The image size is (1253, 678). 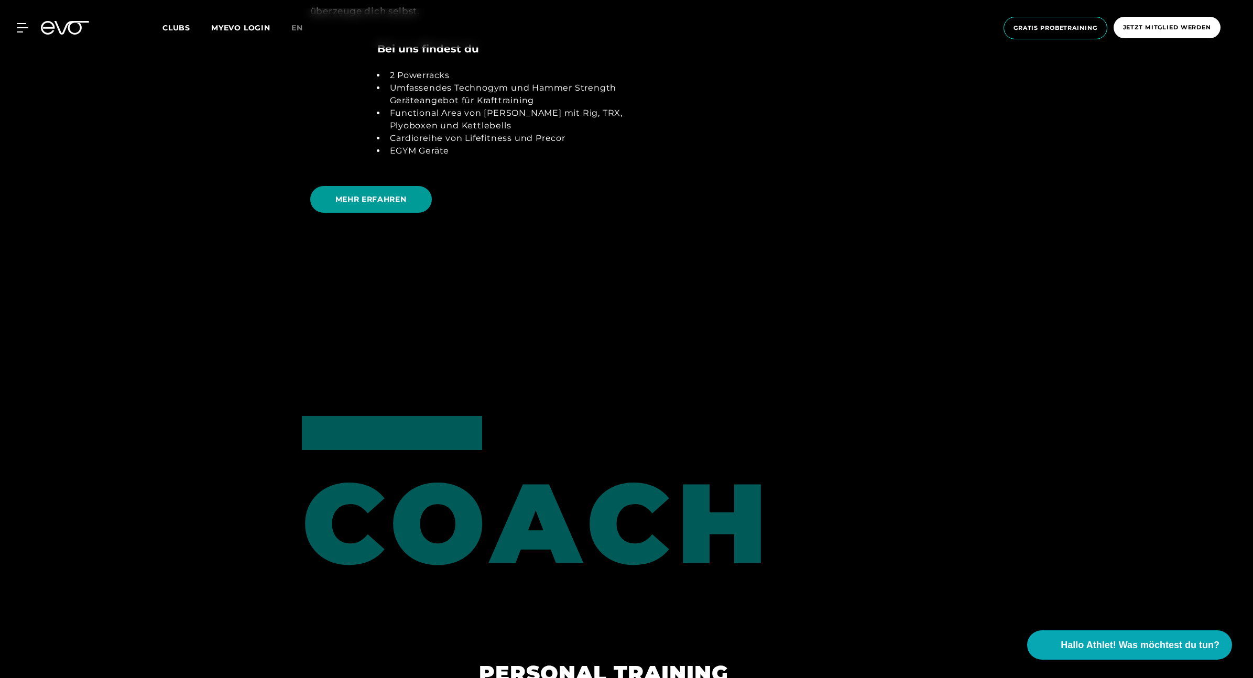 I want to click on li: EGYM Geräte, so click(x=528, y=151).